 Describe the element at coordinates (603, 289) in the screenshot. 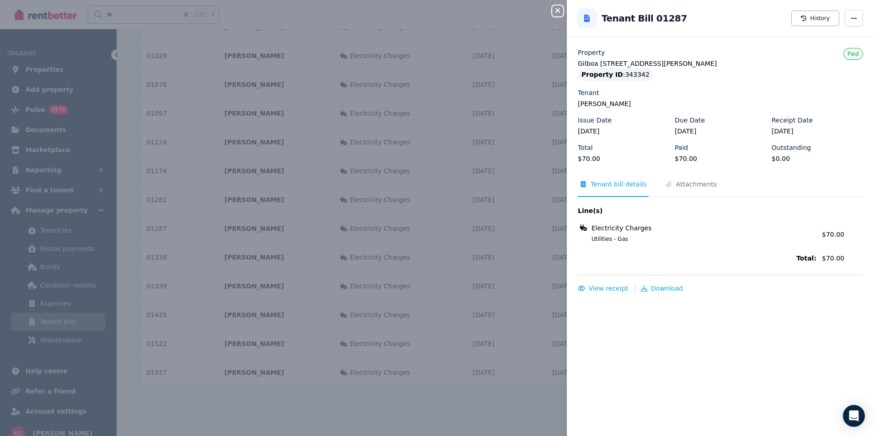

I see `button: View receipt` at that location.